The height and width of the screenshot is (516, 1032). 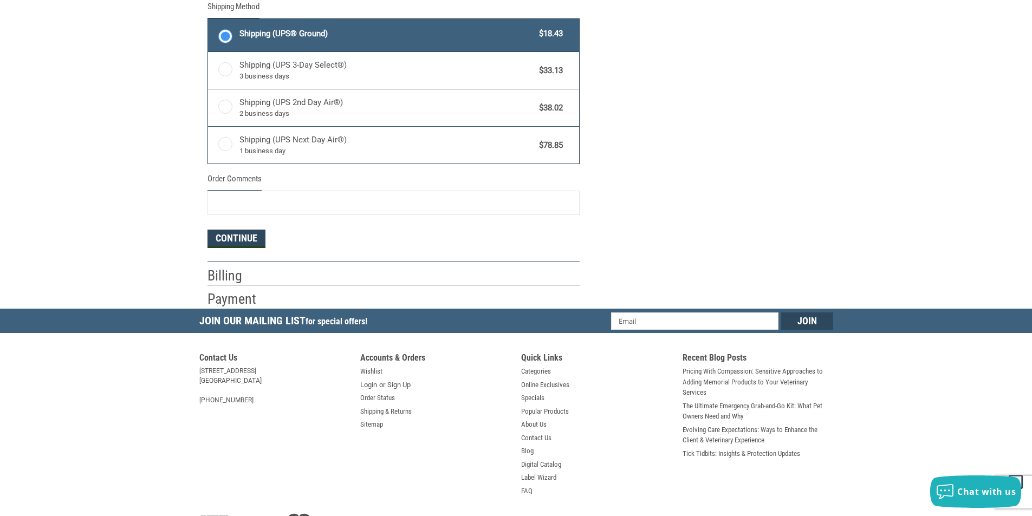 What do you see at coordinates (541, 465) in the screenshot?
I see `a: Digital Catalog` at bounding box center [541, 465].